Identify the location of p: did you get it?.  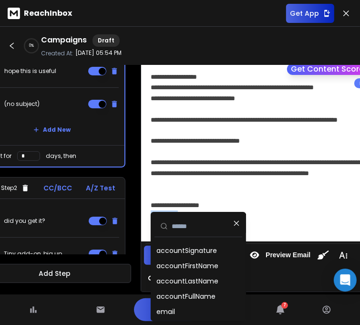
(24, 221).